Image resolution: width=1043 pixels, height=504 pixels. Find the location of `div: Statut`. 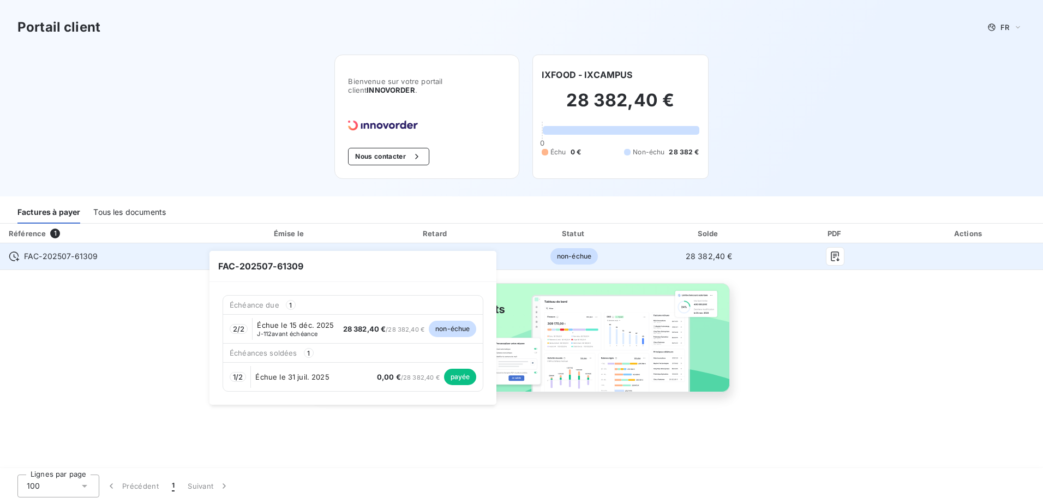

div: Statut is located at coordinates (574, 233).